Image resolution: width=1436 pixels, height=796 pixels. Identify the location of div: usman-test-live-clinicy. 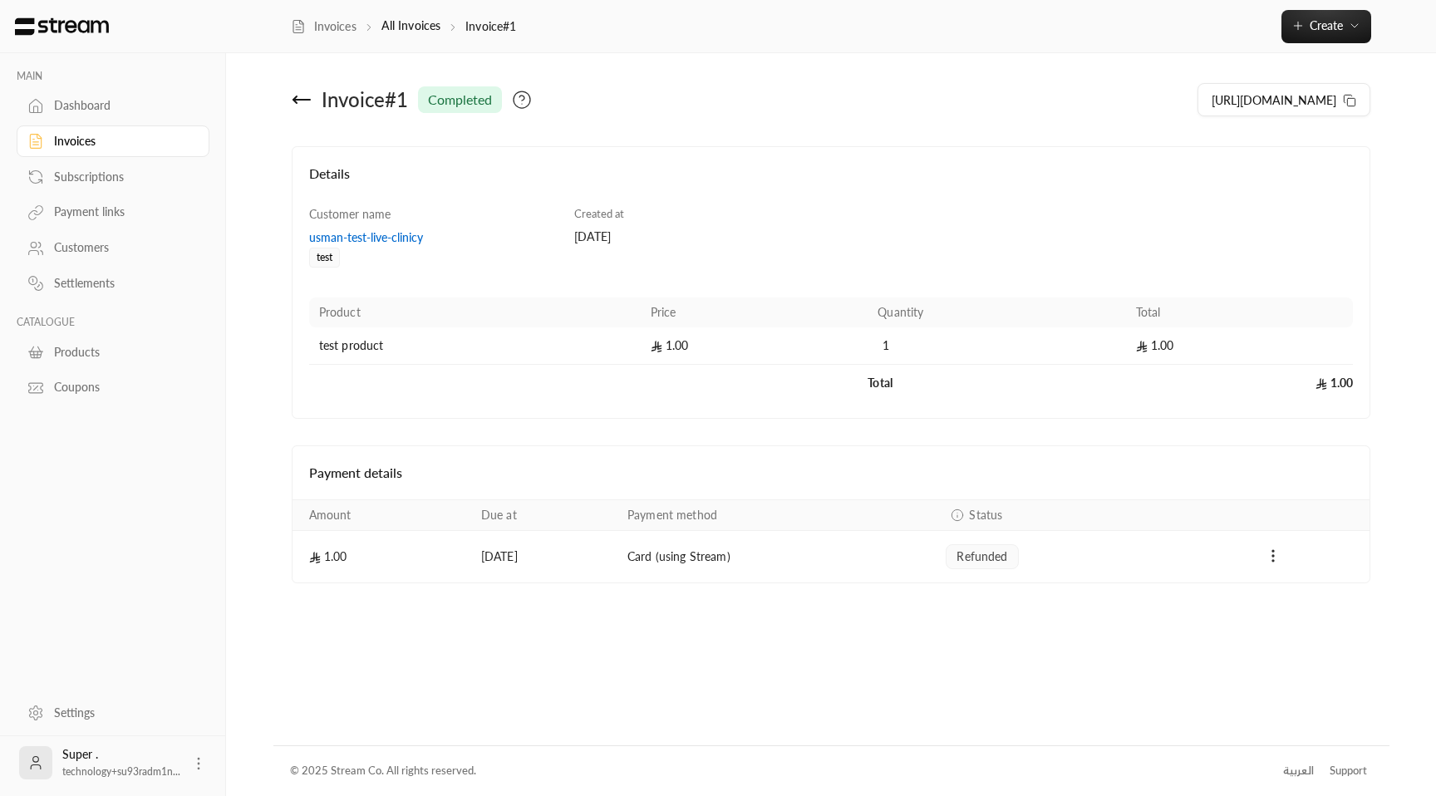
(434, 238).